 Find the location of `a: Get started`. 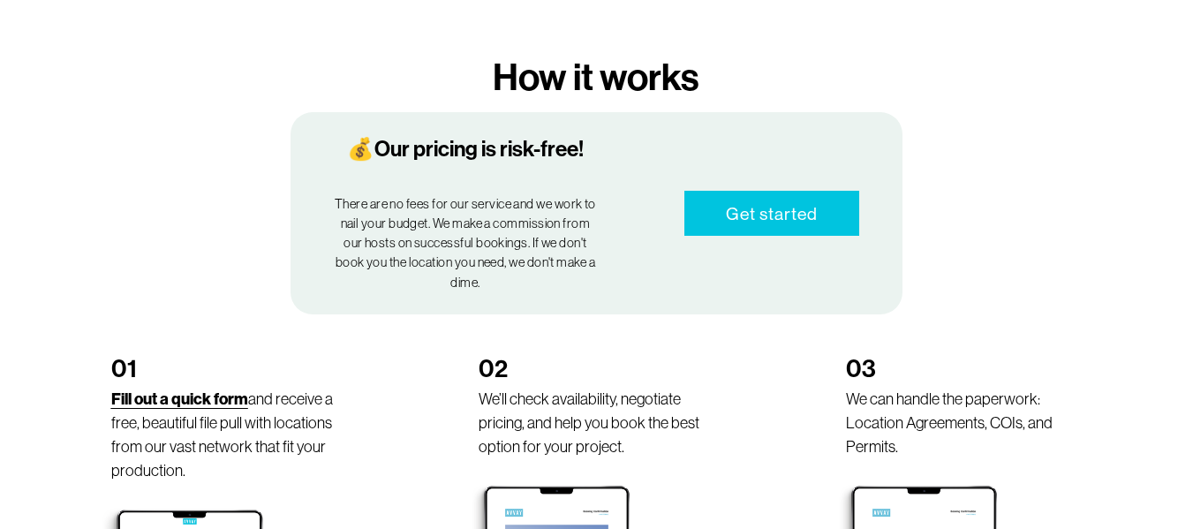

a: Get started is located at coordinates (772, 213).